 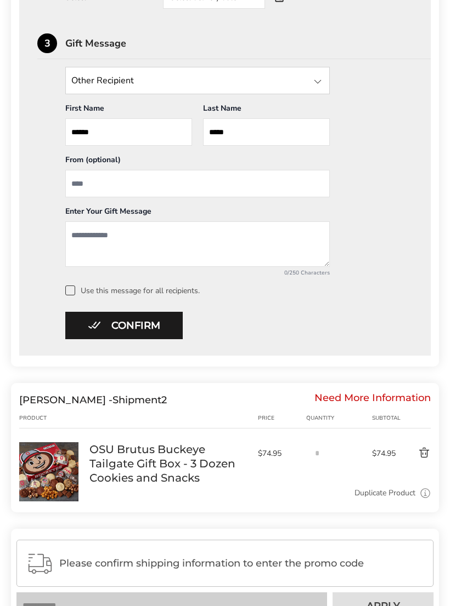 What do you see at coordinates (266, 132) in the screenshot?
I see `input: Last Name` at bounding box center [266, 132].